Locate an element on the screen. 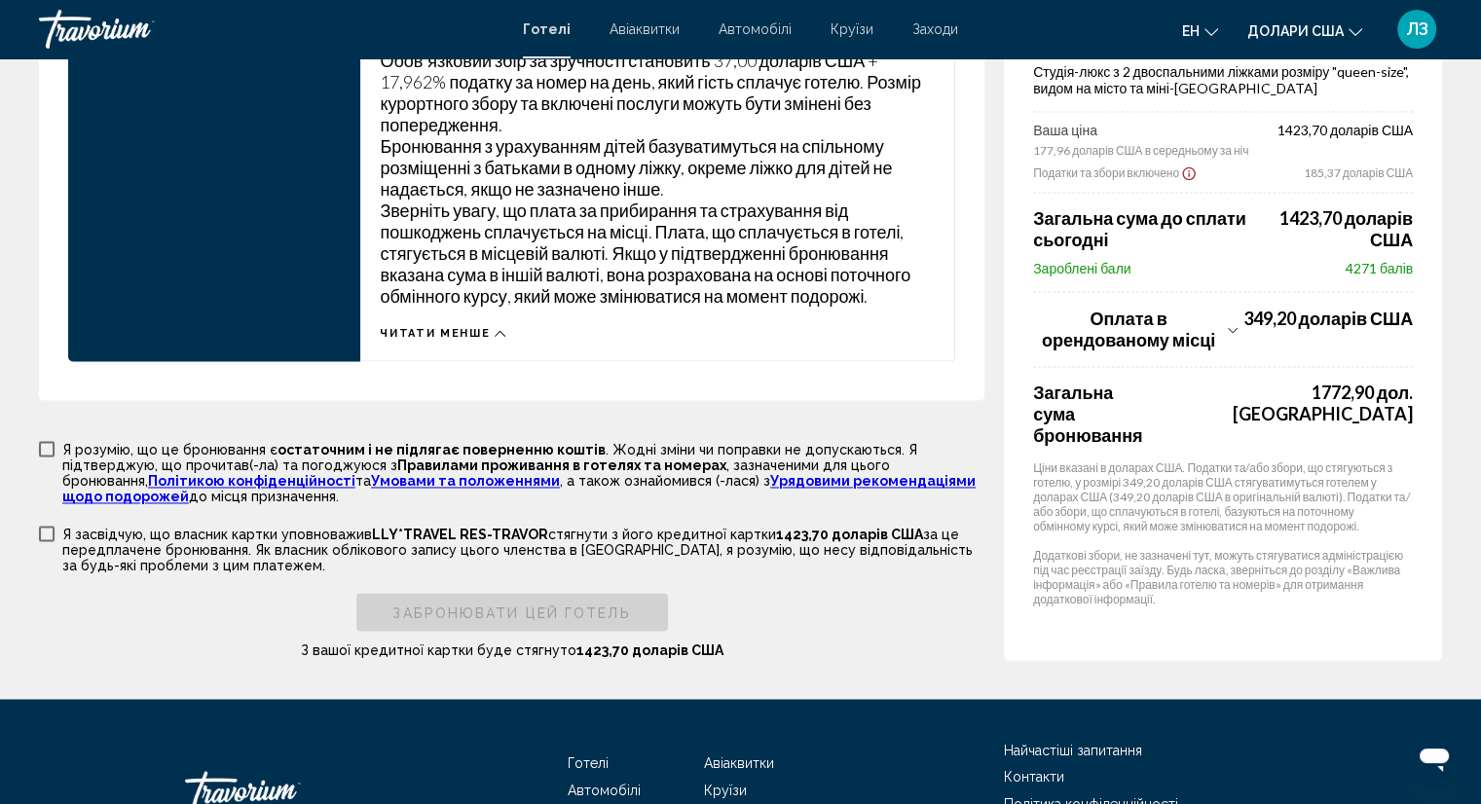 This screenshot has width=1481, height=804. font: Бронювання з урахуванням дітей базуватимуться на спільному розміщенні з батьками в одному ліжку, ... is located at coordinates (636, 167).